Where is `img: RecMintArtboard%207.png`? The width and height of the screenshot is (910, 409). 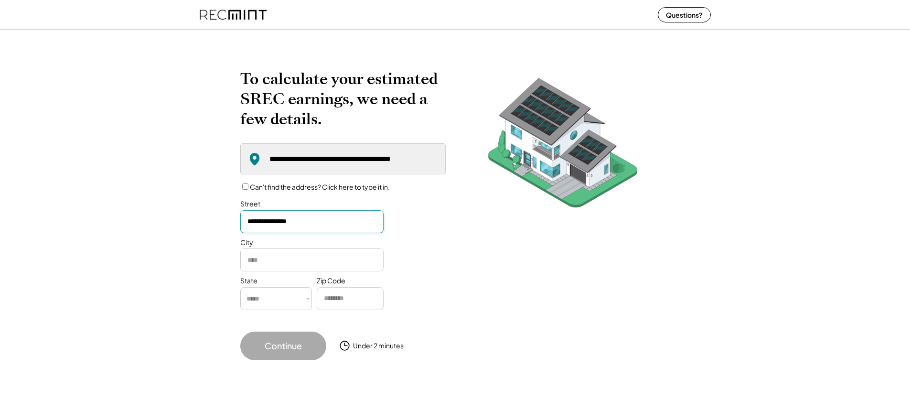
img: RecMintArtboard%207.png is located at coordinates (563, 145).